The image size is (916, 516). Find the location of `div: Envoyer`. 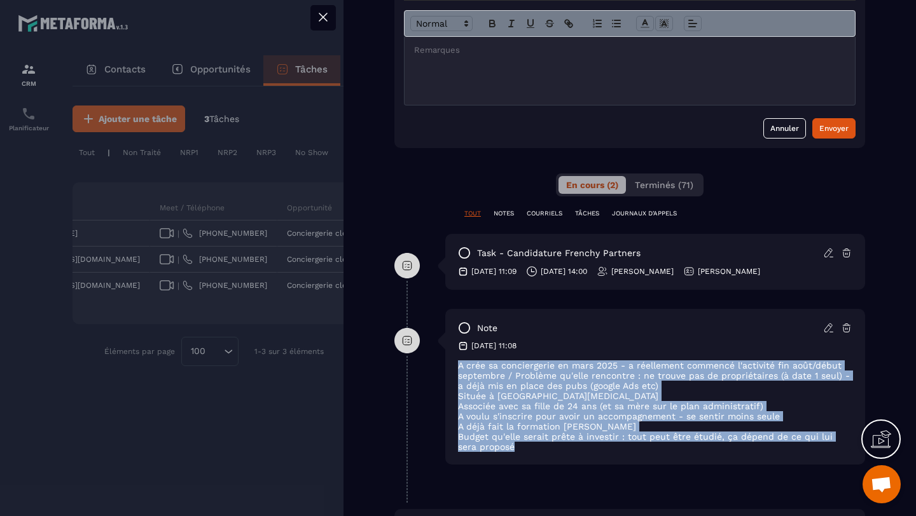

div: Envoyer is located at coordinates (834, 128).